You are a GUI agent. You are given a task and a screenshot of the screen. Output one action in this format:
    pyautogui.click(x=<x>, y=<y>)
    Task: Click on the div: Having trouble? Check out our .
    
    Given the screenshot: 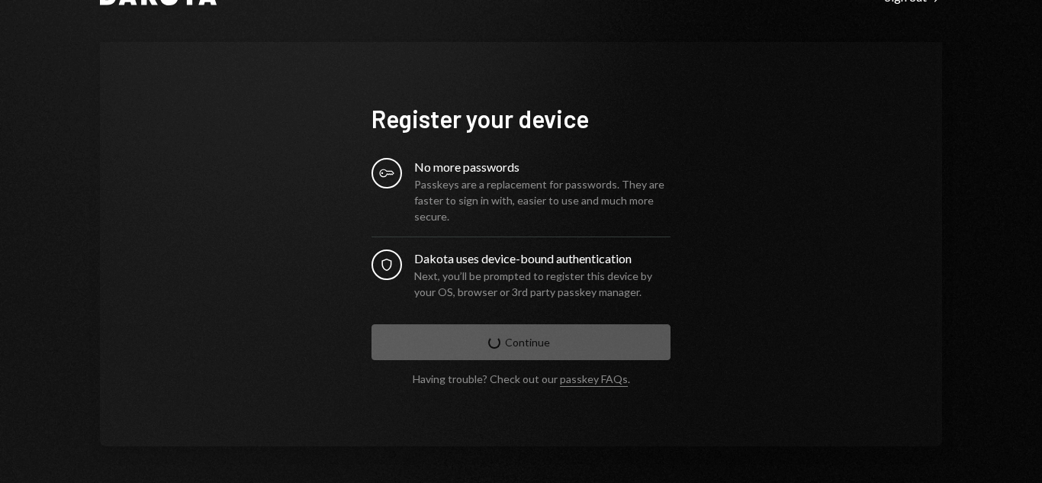 What is the action you would take?
    pyautogui.click(x=521, y=378)
    